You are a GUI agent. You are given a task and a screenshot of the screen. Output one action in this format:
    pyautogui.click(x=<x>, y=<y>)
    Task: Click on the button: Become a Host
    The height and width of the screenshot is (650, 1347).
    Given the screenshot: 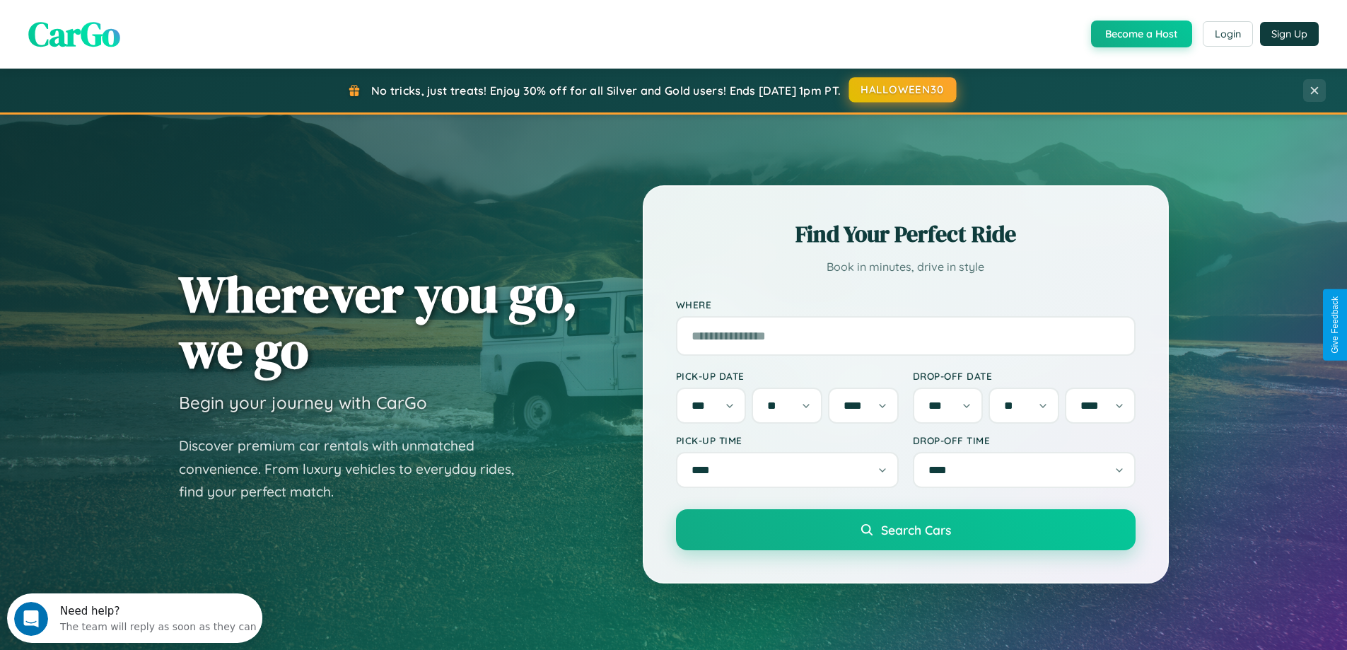 What is the action you would take?
    pyautogui.click(x=1141, y=34)
    